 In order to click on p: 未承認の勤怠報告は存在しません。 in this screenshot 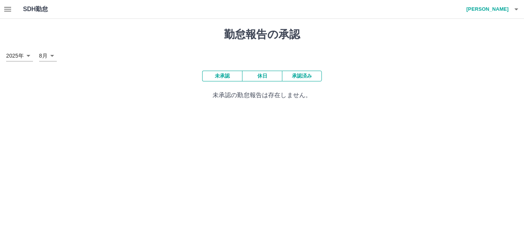, I will do `click(262, 95)`.